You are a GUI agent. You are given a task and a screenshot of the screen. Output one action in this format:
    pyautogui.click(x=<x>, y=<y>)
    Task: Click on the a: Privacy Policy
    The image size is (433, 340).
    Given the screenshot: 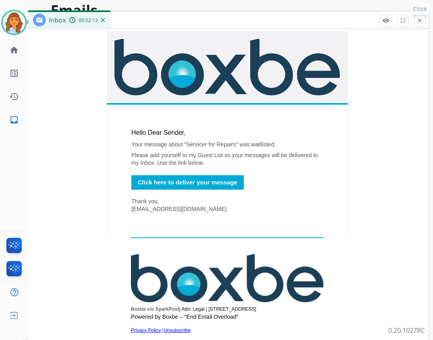 What is the action you would take?
    pyautogui.click(x=146, y=331)
    